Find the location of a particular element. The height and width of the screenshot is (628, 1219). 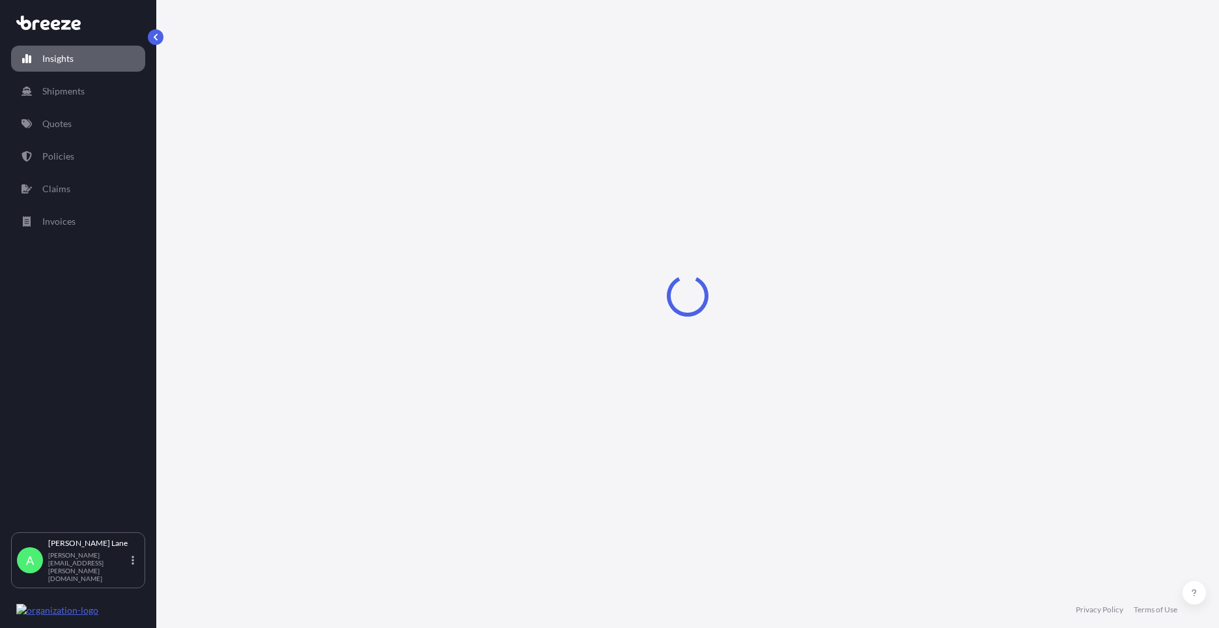

p: Policies is located at coordinates (58, 156).